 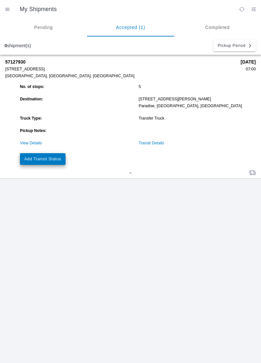 What do you see at coordinates (130, 27) in the screenshot?
I see `ion-segment-button: Accepted (1)` at bounding box center [130, 27].